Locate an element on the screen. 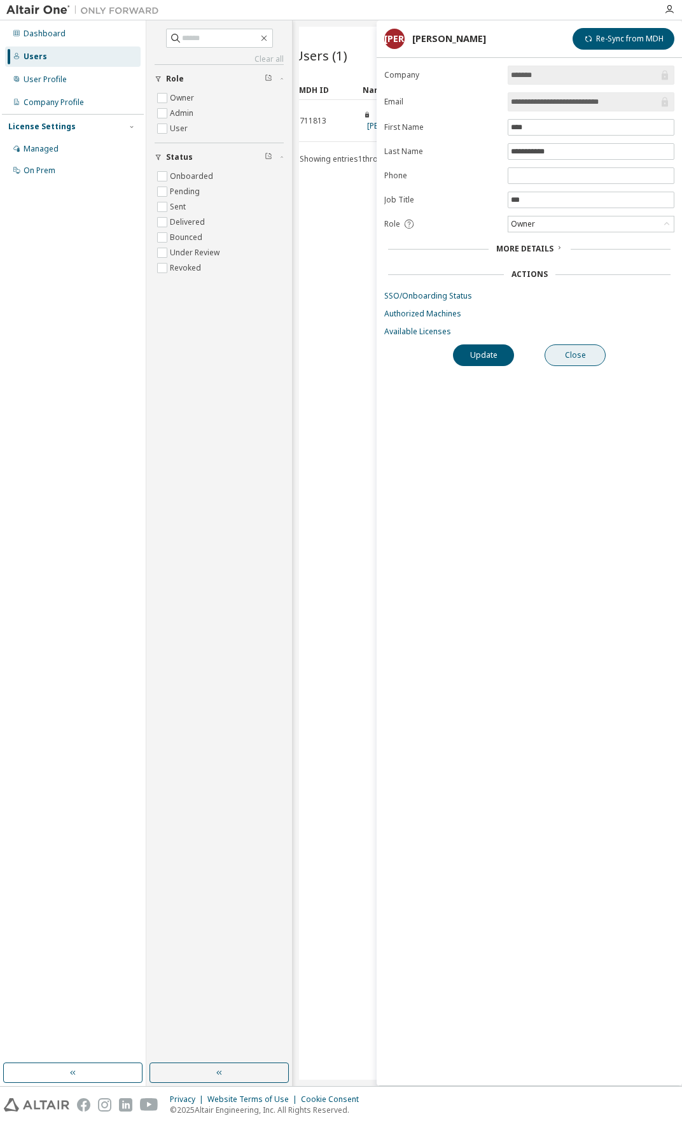 Image resolution: width=682 pixels, height=1123 pixels. span: 711813 is located at coordinates (313, 121).